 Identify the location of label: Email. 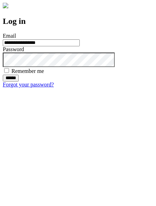
(9, 36).